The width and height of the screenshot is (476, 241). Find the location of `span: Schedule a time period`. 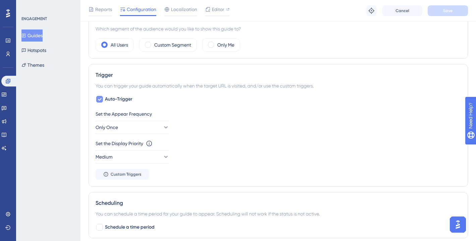

span: Schedule a time period is located at coordinates (130, 227).